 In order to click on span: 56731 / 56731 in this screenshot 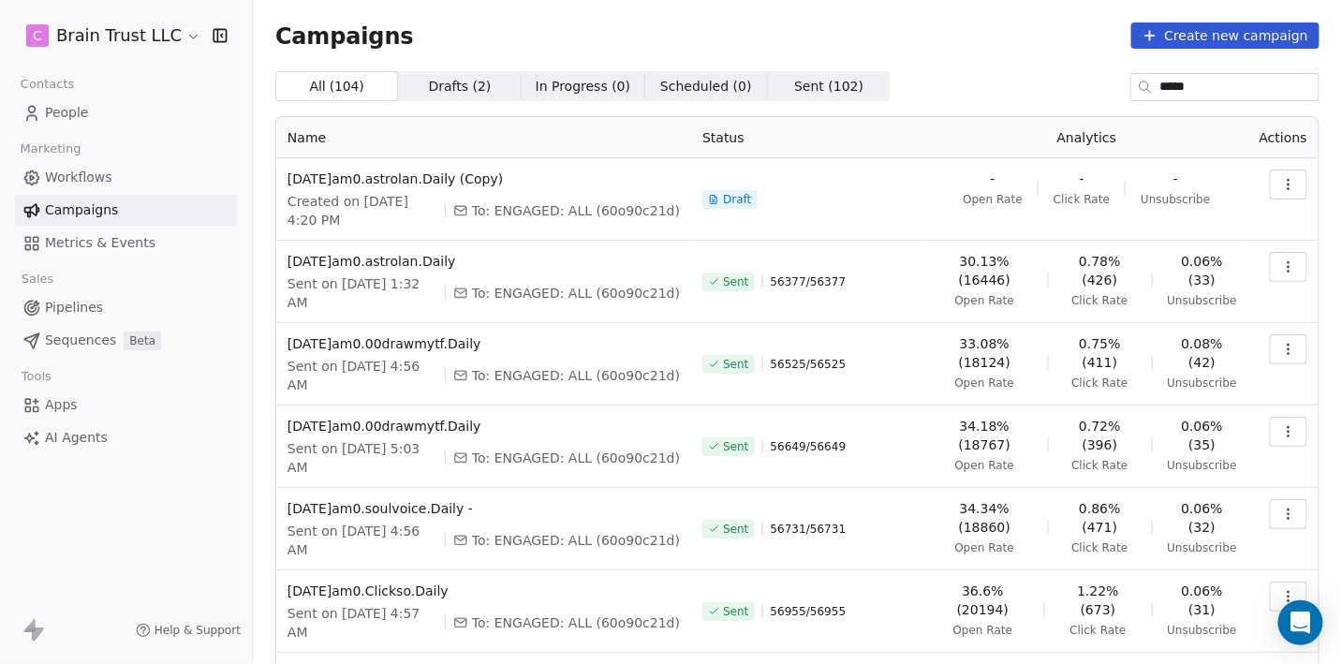, I will do `click(808, 529)`.